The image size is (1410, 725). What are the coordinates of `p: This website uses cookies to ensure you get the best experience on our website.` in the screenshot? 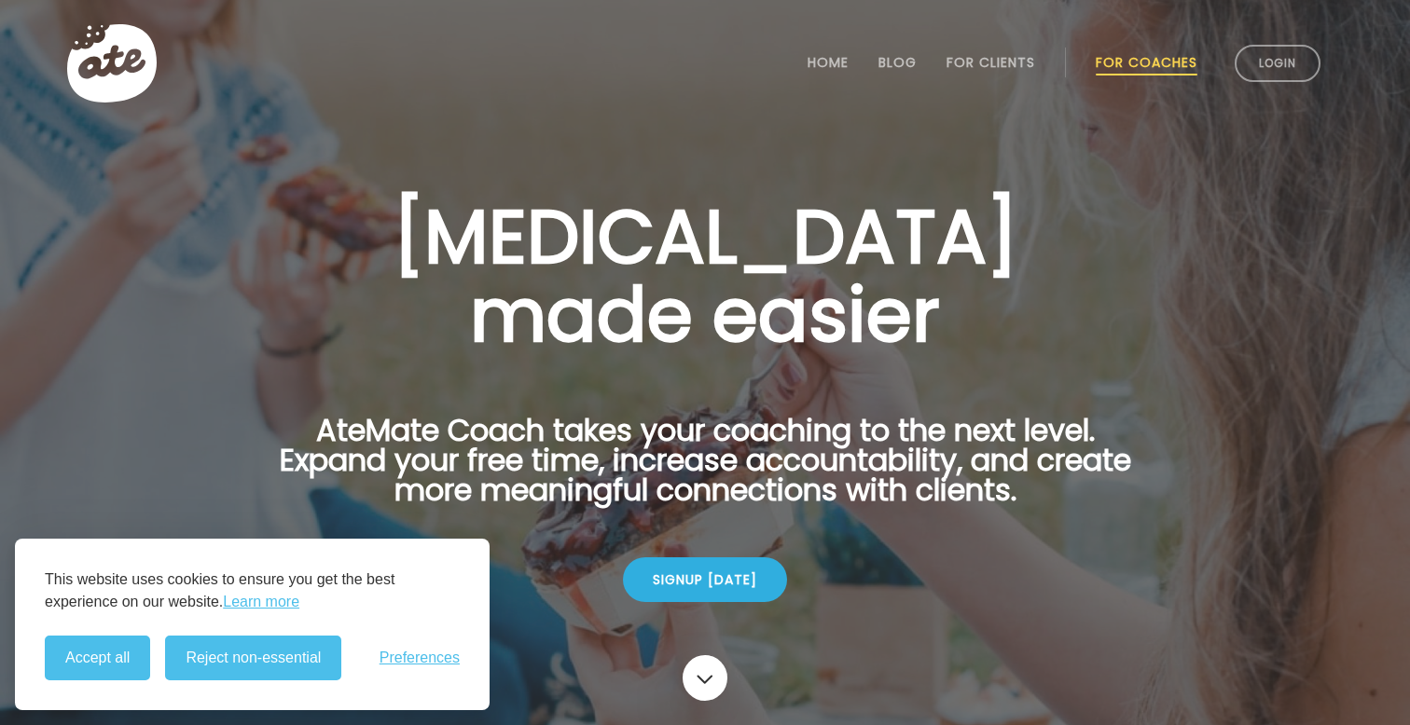 It's located at (252, 591).